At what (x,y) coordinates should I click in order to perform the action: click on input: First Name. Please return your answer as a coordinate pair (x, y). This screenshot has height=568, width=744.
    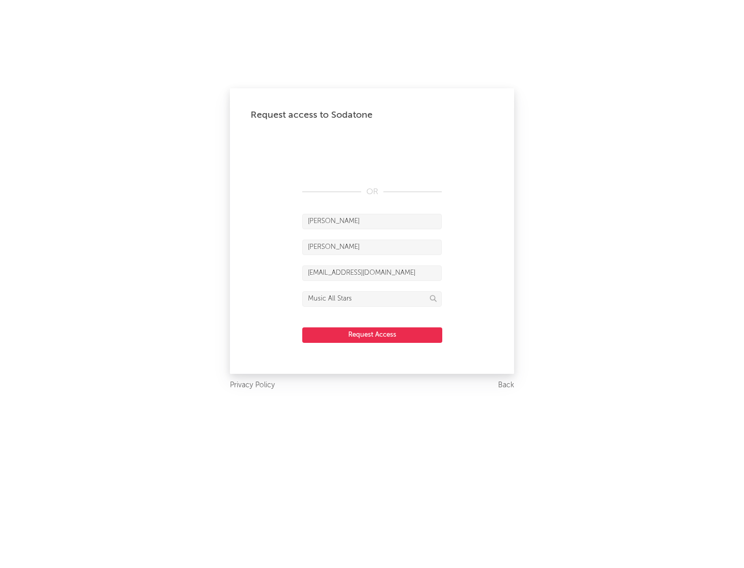
    Looking at the image, I should click on (372, 222).